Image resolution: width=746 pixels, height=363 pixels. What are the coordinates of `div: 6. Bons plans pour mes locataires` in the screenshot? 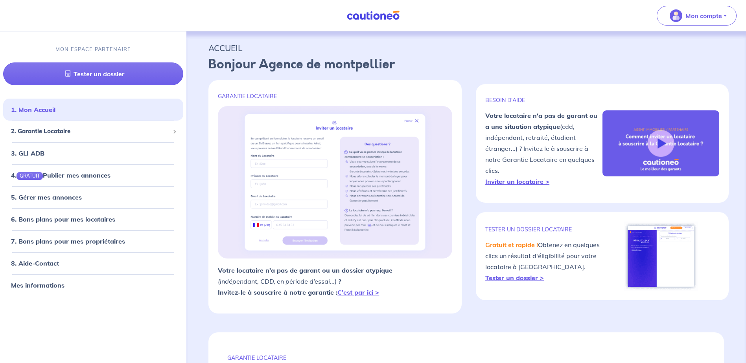 It's located at (93, 219).